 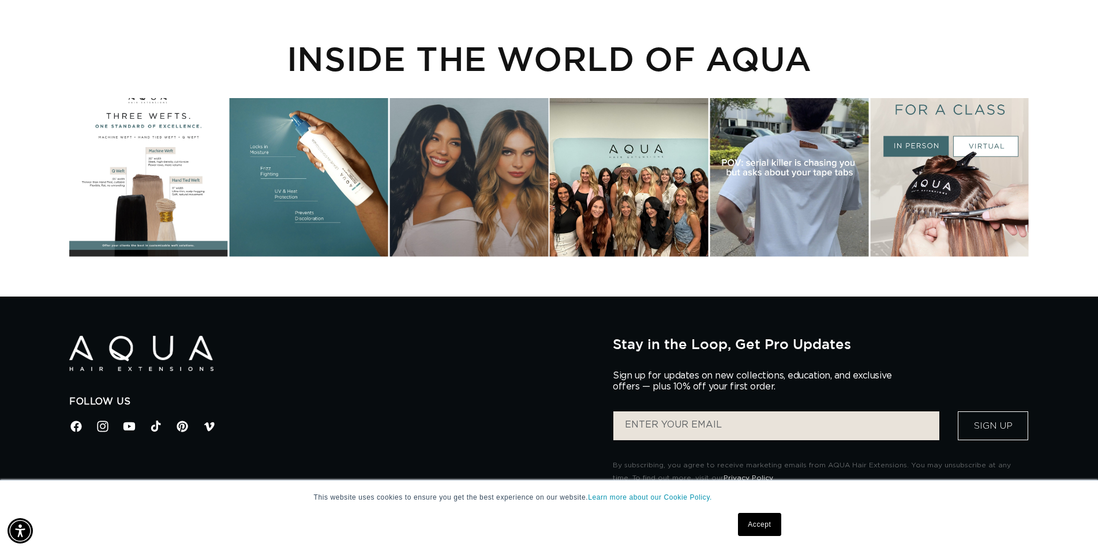 What do you see at coordinates (332, 401) in the screenshot?
I see `h2: Follow Us` at bounding box center [332, 401].